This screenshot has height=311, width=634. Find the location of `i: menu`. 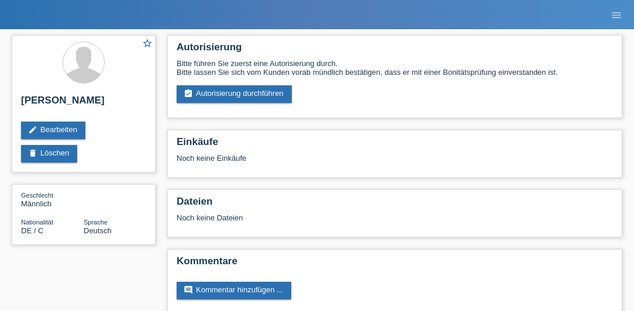

i: menu is located at coordinates (616, 15).